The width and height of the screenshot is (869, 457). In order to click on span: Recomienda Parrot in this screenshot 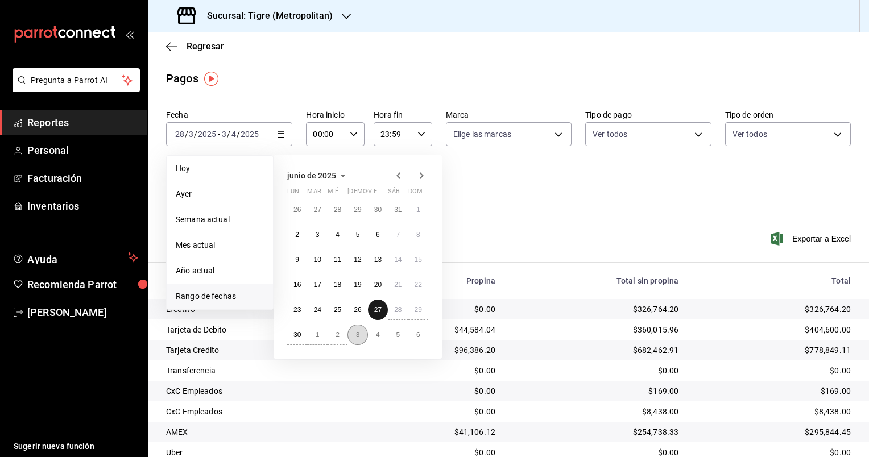, I will do `click(82, 284)`.